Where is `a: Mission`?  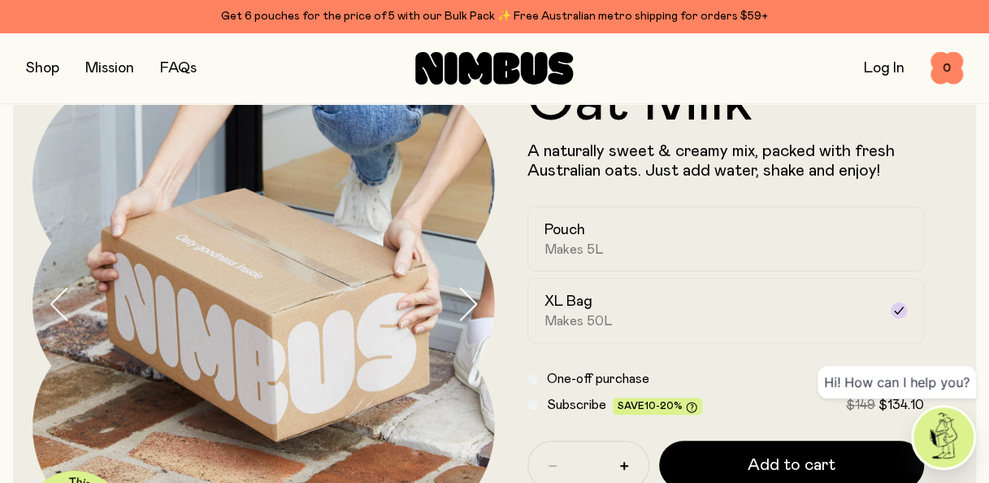
a: Mission is located at coordinates (110, 68).